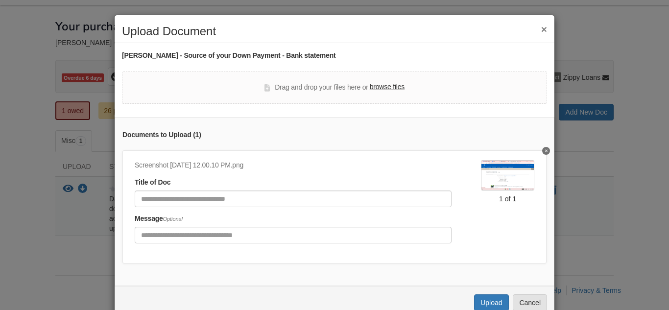  Describe the element at coordinates (507, 175) in the screenshot. I see `img: Screenshot 2025-10-08 12.00.10 PM.png` at that location.